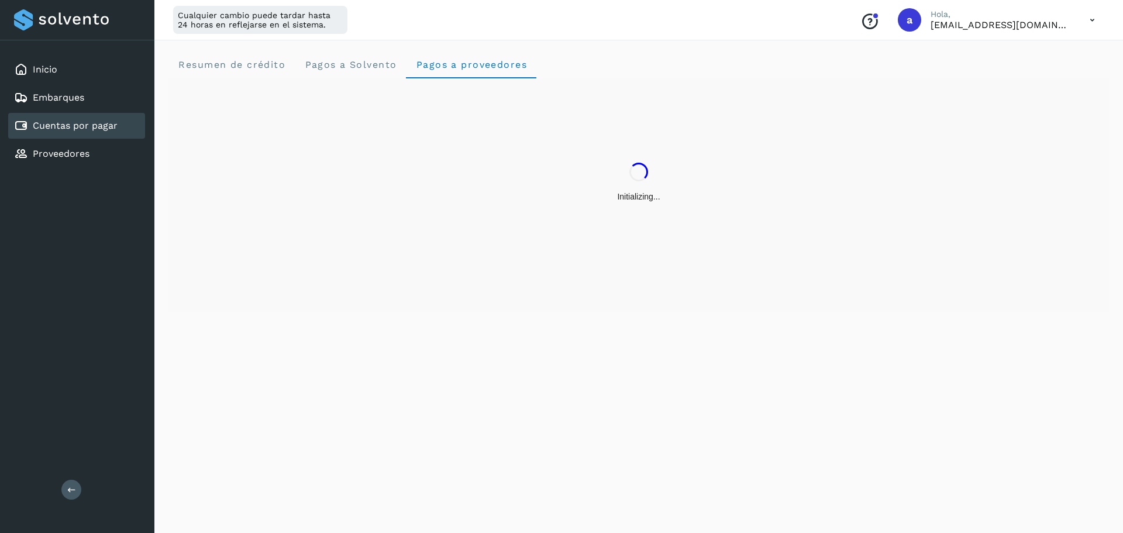  I want to click on a: Proveedores, so click(61, 153).